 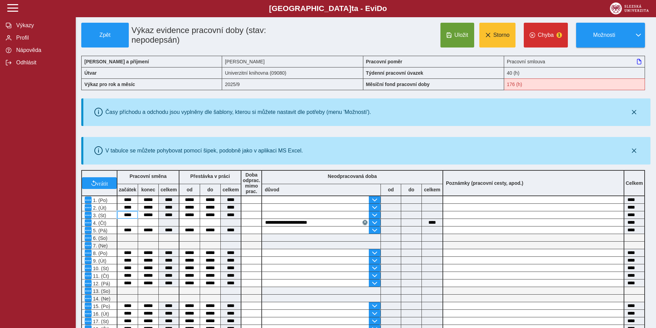 What do you see at coordinates (292, 73) in the screenshot?
I see `div: Univerzitní knihovna (09080)` at bounding box center [292, 73].